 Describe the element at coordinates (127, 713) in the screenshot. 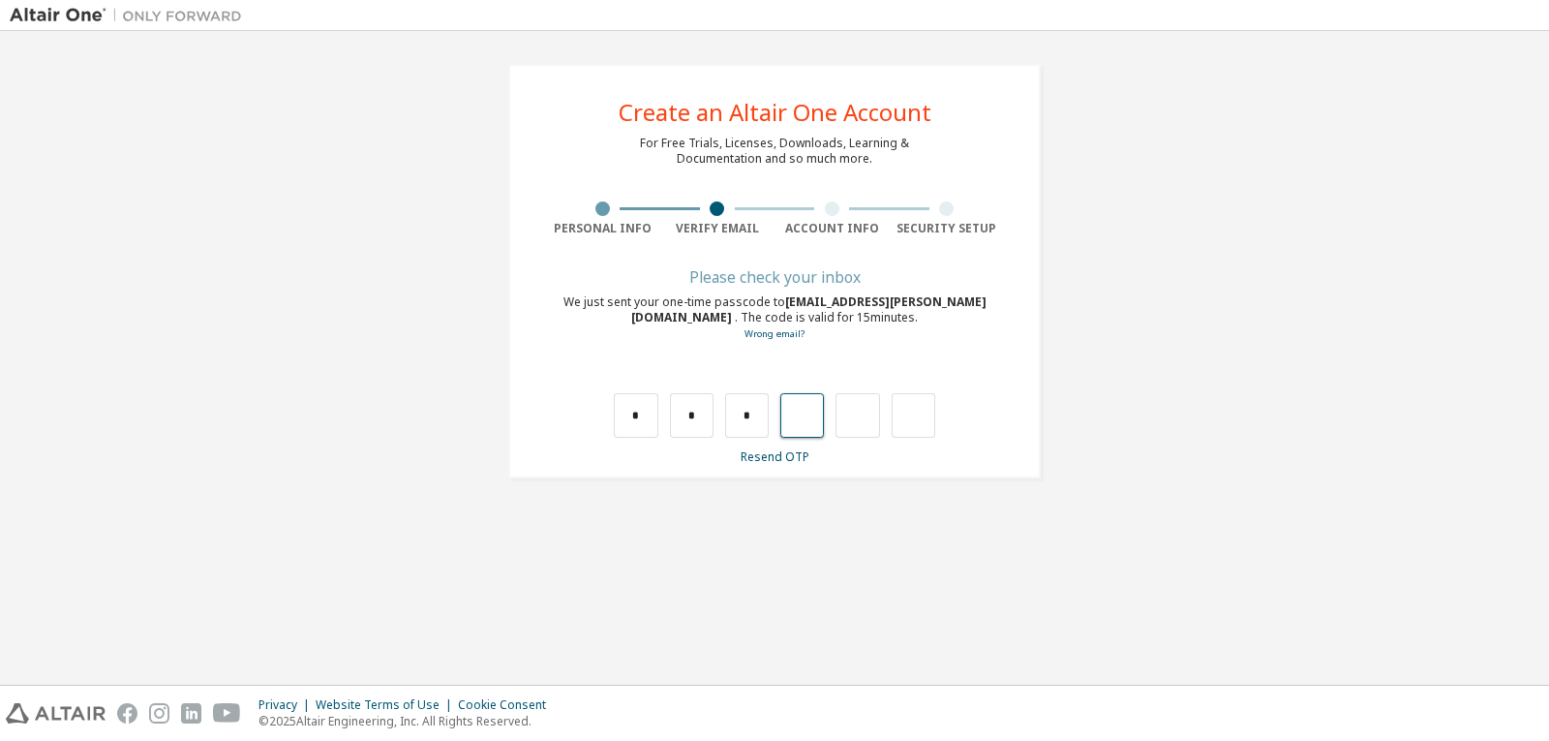

I see `img: facebook.svg` at that location.